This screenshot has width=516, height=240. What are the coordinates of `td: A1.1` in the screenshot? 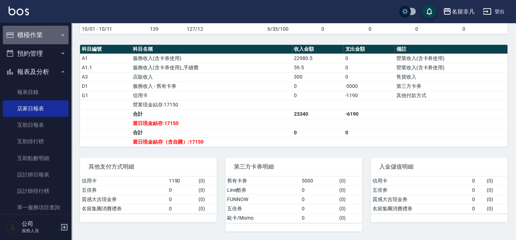 It's located at (105, 68).